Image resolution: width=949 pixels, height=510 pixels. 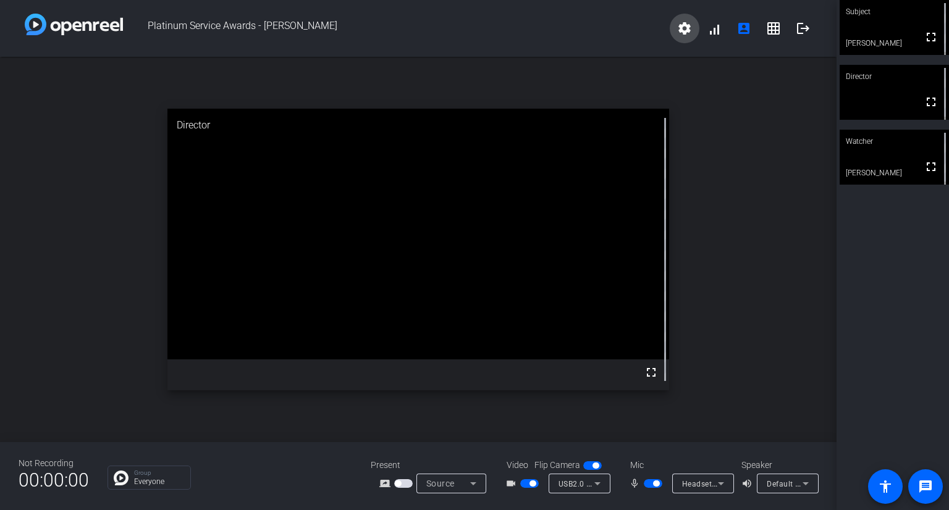 I want to click on span: Headset Microphone (Poly BT700) (047f:02e6), so click(x=766, y=484).